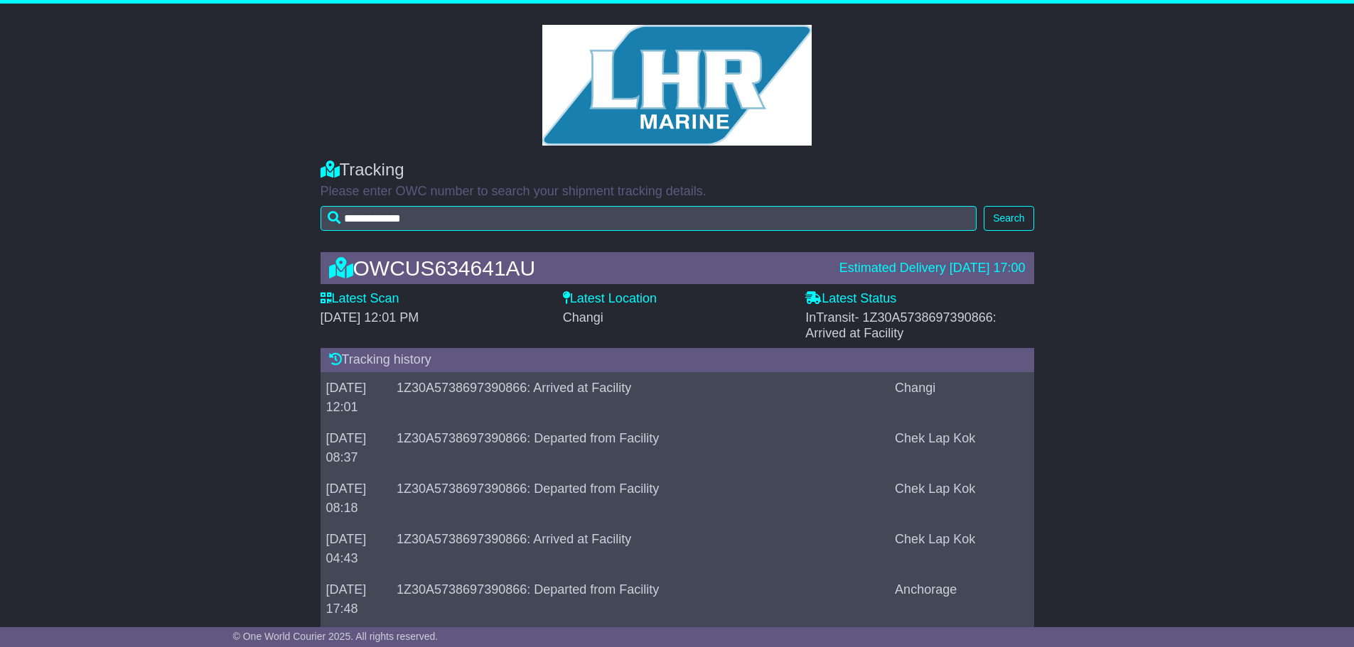 Image resolution: width=1354 pixels, height=647 pixels. Describe the element at coordinates (677, 85) in the screenshot. I see `img: GetCustomerLogo` at that location.